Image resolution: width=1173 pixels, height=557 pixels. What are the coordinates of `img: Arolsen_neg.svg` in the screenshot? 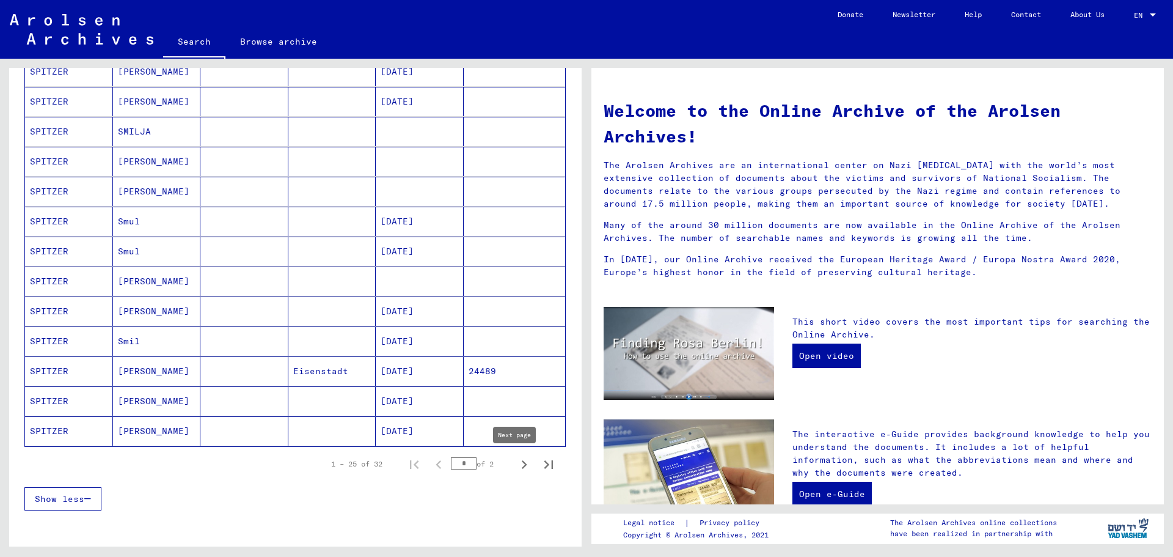 It's located at (81, 29).